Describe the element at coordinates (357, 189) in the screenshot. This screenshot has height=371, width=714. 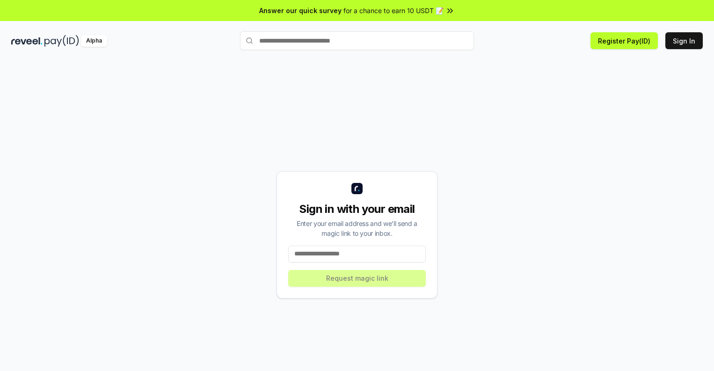
I see `img: logo_small` at that location.